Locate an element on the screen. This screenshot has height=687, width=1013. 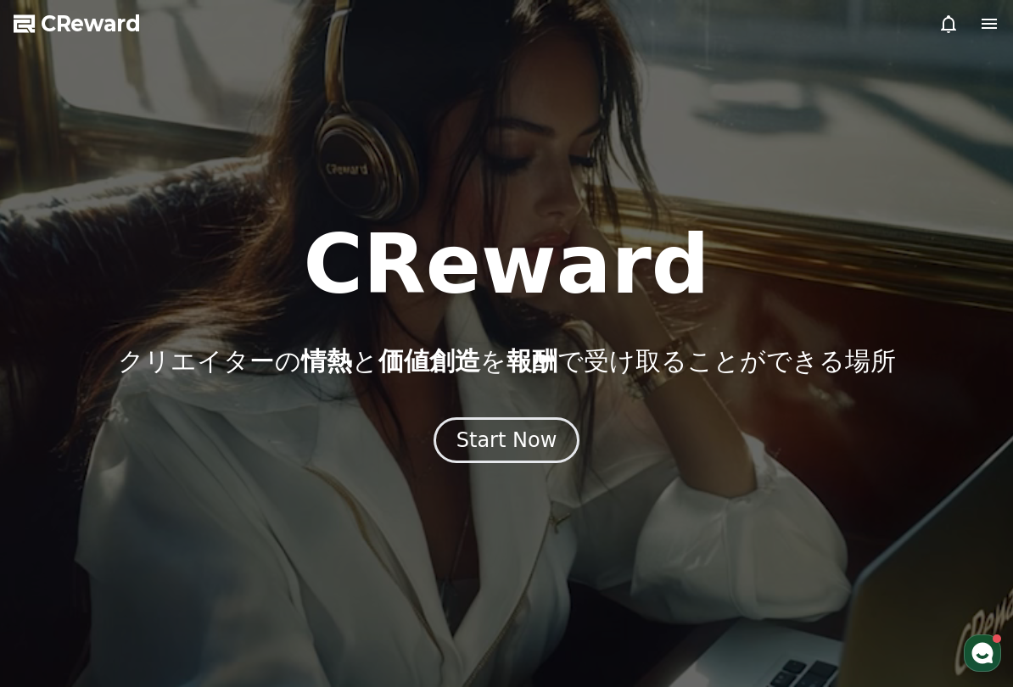
span: CReward is located at coordinates (91, 24).